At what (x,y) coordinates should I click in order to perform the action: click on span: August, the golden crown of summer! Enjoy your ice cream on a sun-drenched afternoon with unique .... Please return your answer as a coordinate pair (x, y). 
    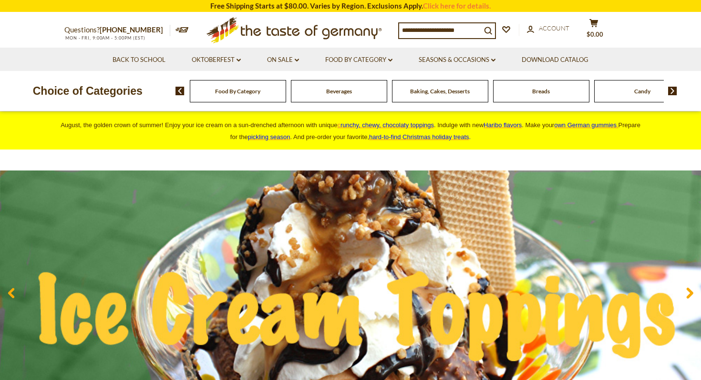
    Looking at the image, I should click on (350, 131).